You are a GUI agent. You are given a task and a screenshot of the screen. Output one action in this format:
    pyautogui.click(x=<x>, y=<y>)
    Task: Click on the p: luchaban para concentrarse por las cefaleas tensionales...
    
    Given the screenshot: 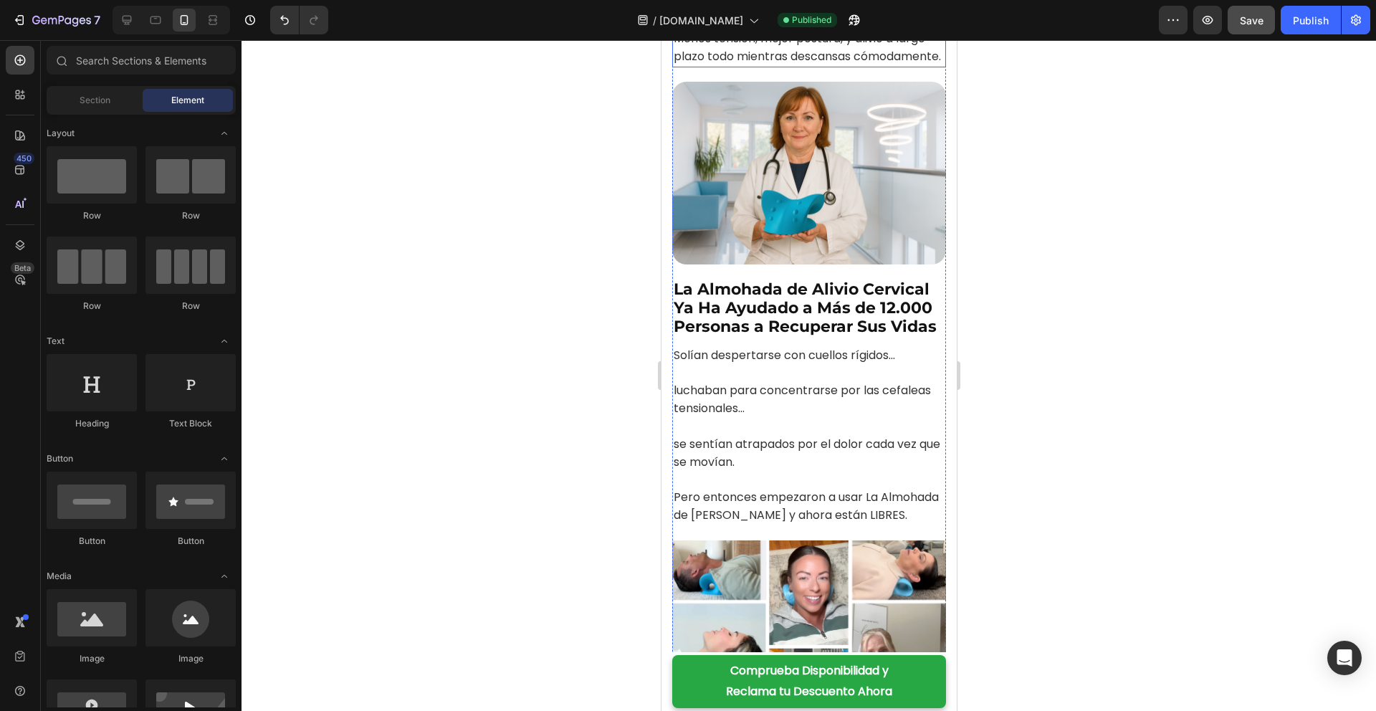 What is the action you would take?
    pyautogui.click(x=148, y=351)
    